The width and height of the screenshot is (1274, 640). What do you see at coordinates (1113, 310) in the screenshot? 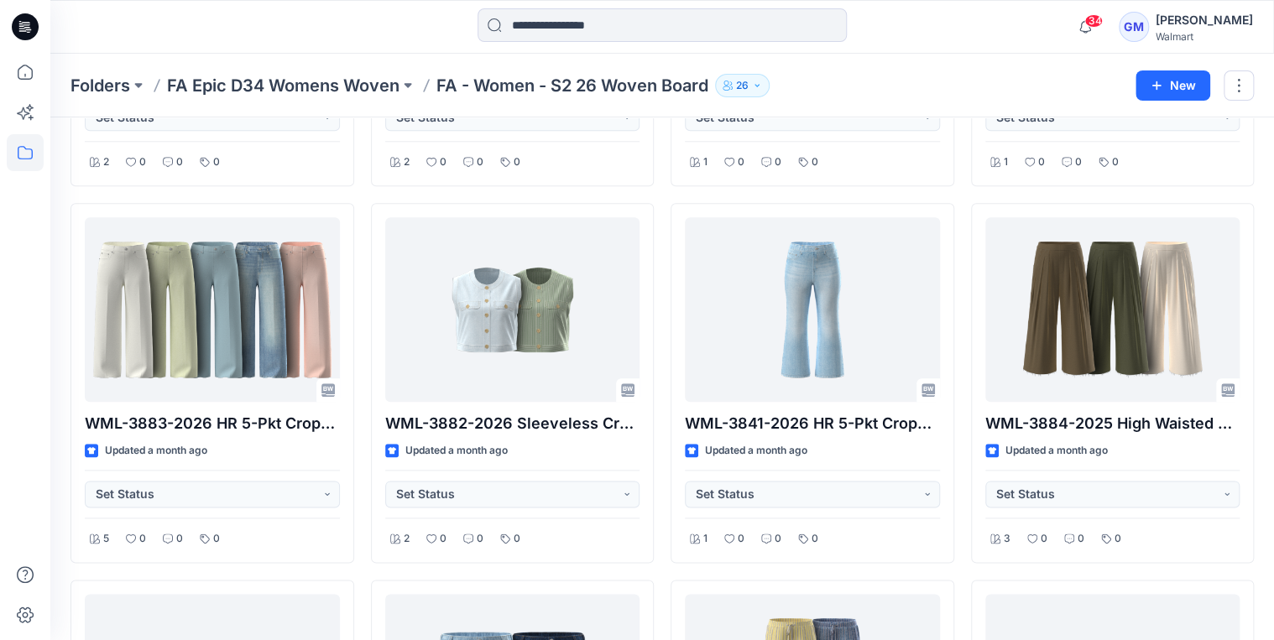
I see `a: WML-3884-2025 High Waisted Pintuck Culottes` at bounding box center [1113, 310].